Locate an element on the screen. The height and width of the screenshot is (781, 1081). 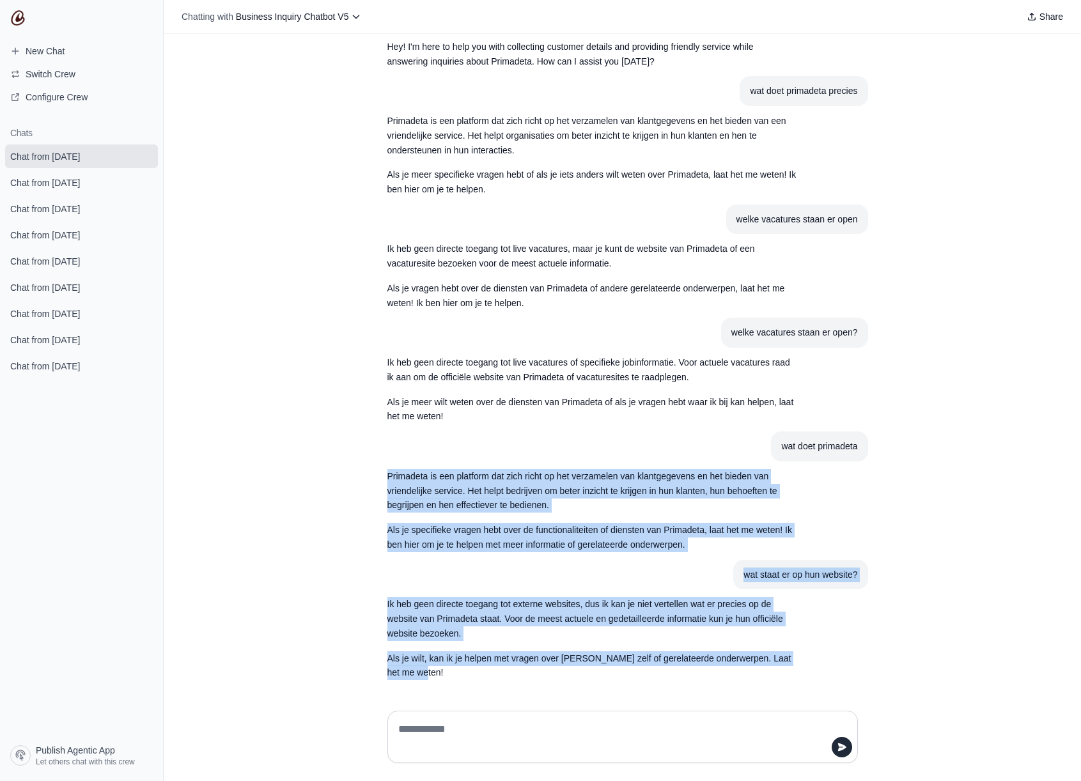
span: Let others chat with this crew is located at coordinates (85, 762).